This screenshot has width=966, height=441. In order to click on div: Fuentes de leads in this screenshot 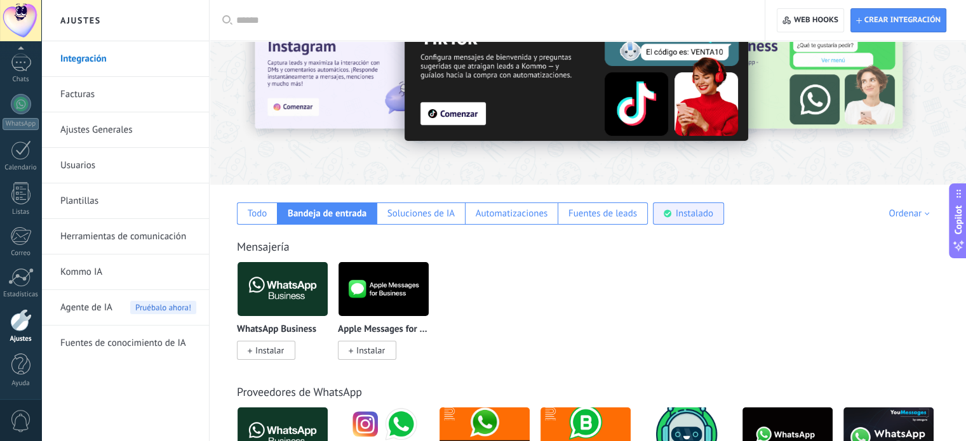, I will do `click(603, 213)`.